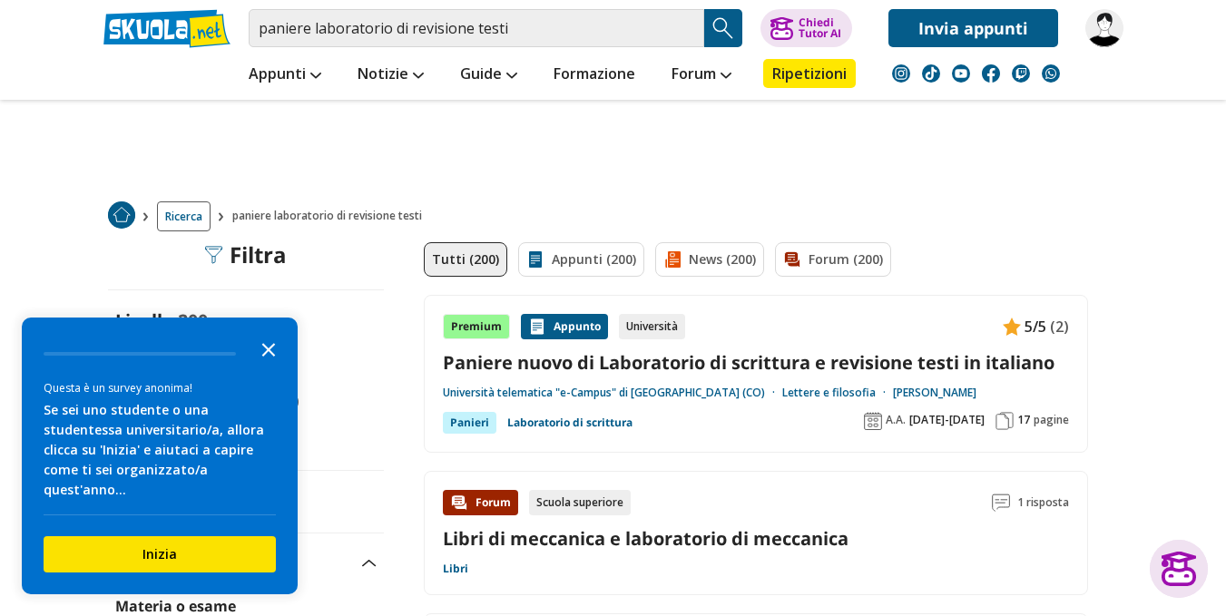 The image size is (1226, 616). I want to click on a: Libri di meccanica e laboratorio di meccanica, so click(645, 538).